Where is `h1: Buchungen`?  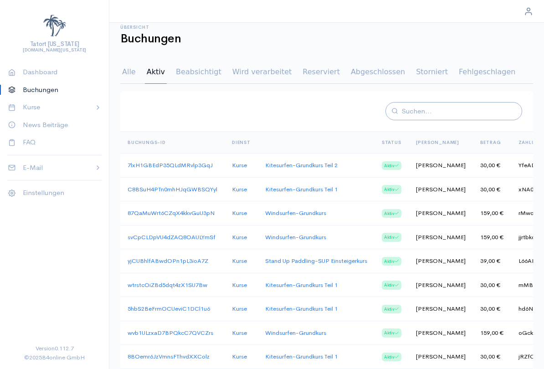
h1: Buchungen is located at coordinates (150, 39).